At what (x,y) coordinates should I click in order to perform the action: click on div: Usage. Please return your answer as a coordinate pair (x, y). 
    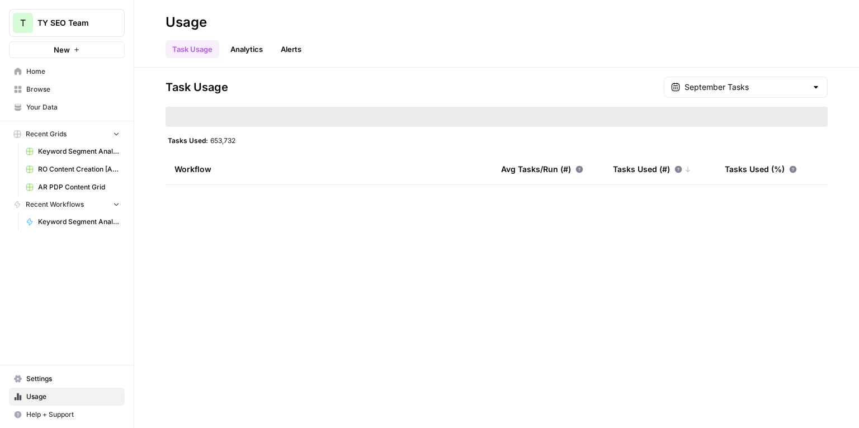
    Looking at the image, I should click on (186, 22).